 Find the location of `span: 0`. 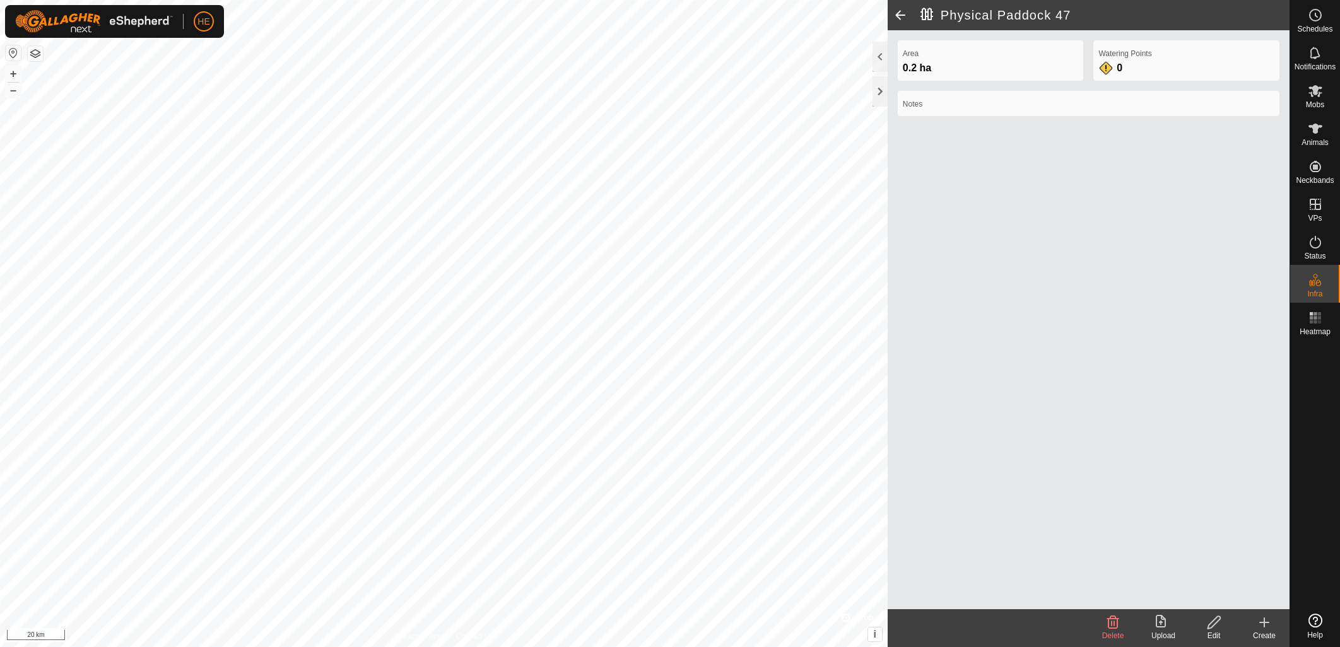

span: 0 is located at coordinates (1119, 67).